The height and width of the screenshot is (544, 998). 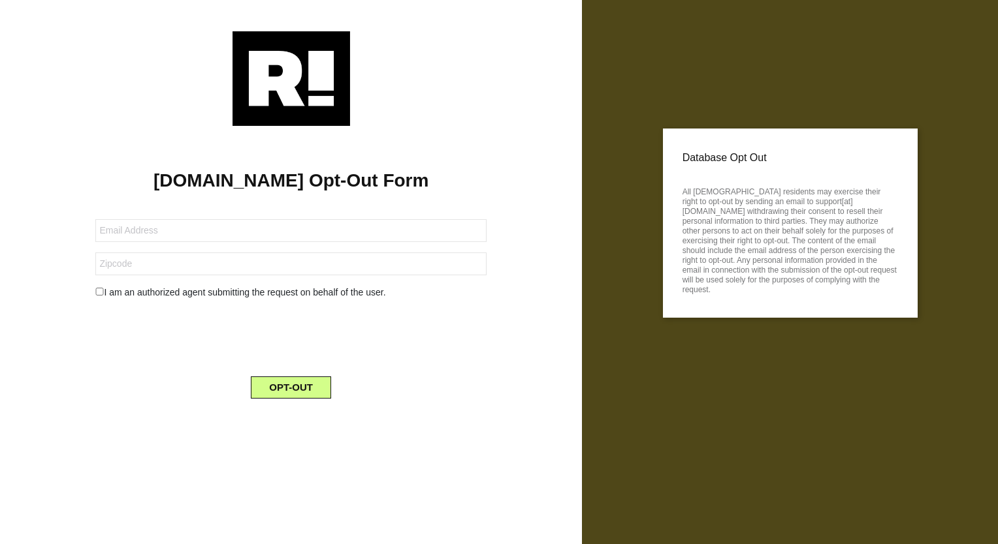 I want to click on p: Database Opt Out, so click(x=790, y=158).